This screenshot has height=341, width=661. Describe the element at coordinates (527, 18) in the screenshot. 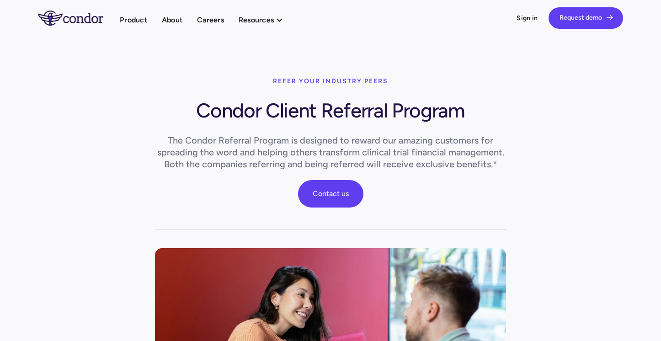

I see `a: Sign in` at that location.